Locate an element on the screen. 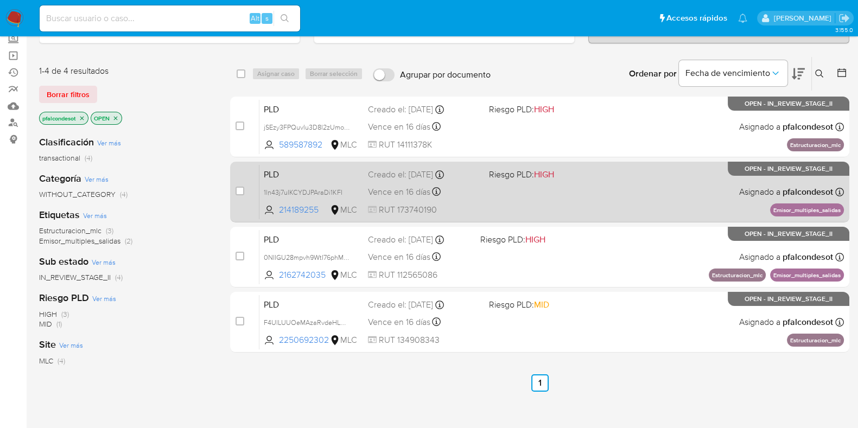 Image resolution: width=858 pixels, height=428 pixels. span: s is located at coordinates (267, 18).